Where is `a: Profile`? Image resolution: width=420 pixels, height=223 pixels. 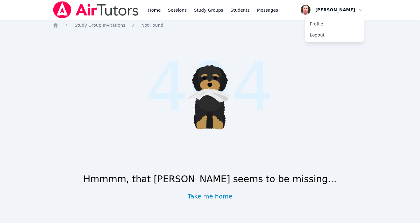
a: Profile is located at coordinates (334, 24).